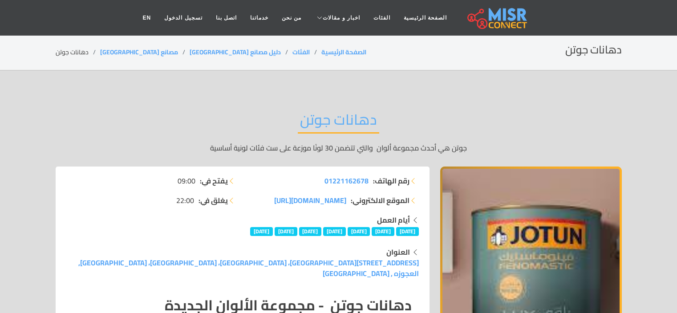 The height and width of the screenshot is (313, 677). I want to click on strong: العنوان, so click(398, 252).